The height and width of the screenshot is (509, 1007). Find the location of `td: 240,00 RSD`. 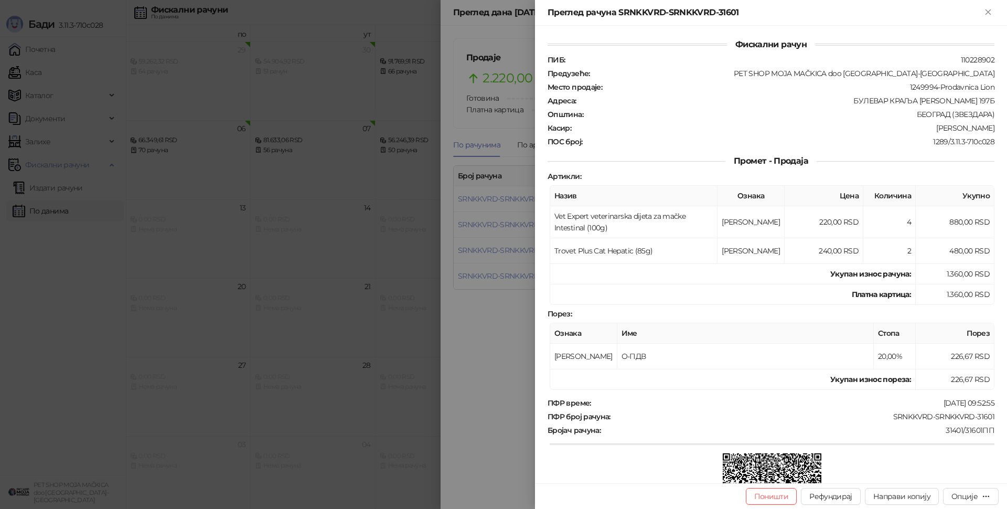

td: 240,00 RSD is located at coordinates (824, 251).